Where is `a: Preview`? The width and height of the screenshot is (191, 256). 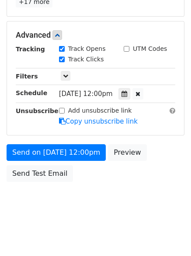 a: Preview is located at coordinates (127, 152).